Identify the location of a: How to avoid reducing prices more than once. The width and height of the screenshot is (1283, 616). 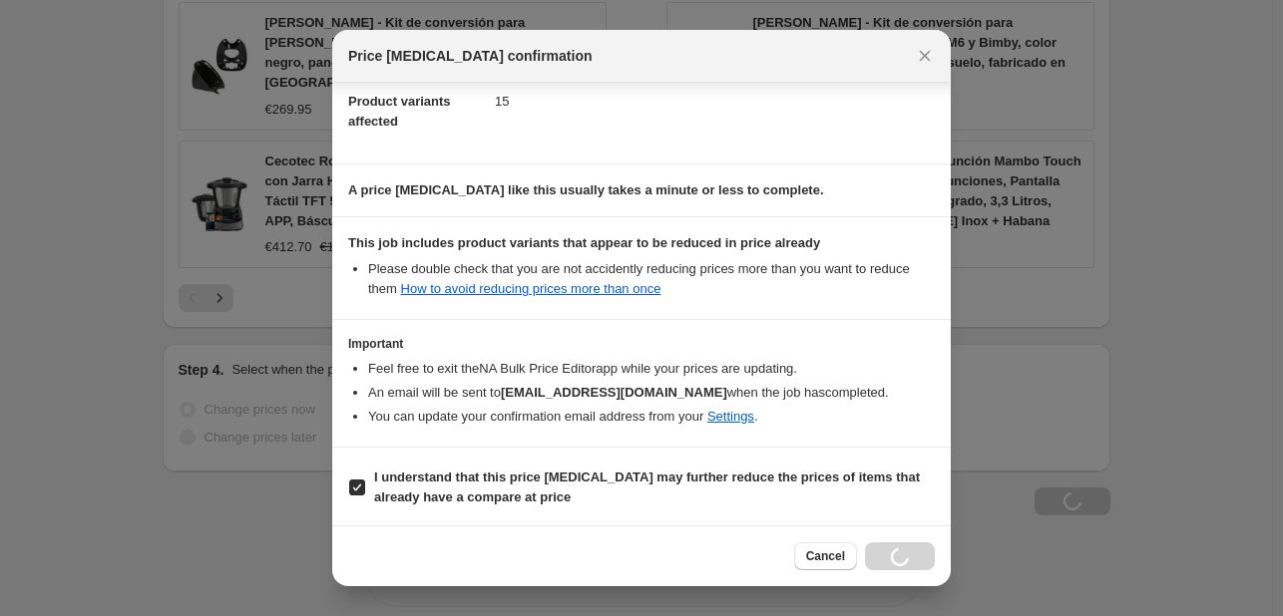
(531, 288).